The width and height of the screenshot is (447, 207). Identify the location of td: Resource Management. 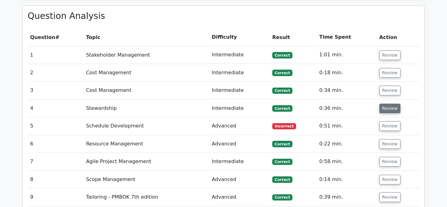
(146, 144).